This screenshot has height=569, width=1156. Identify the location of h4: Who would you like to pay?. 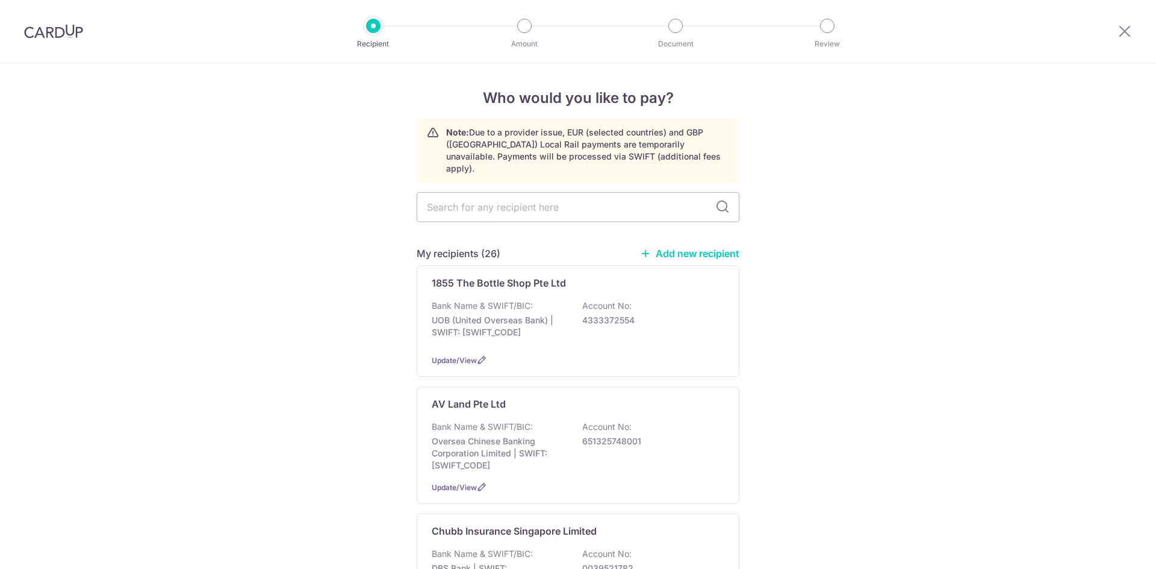
(578, 98).